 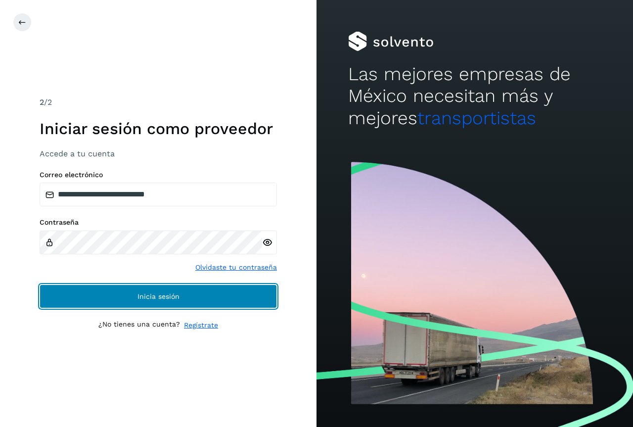 I want to click on label: Correo electrónico, so click(x=158, y=175).